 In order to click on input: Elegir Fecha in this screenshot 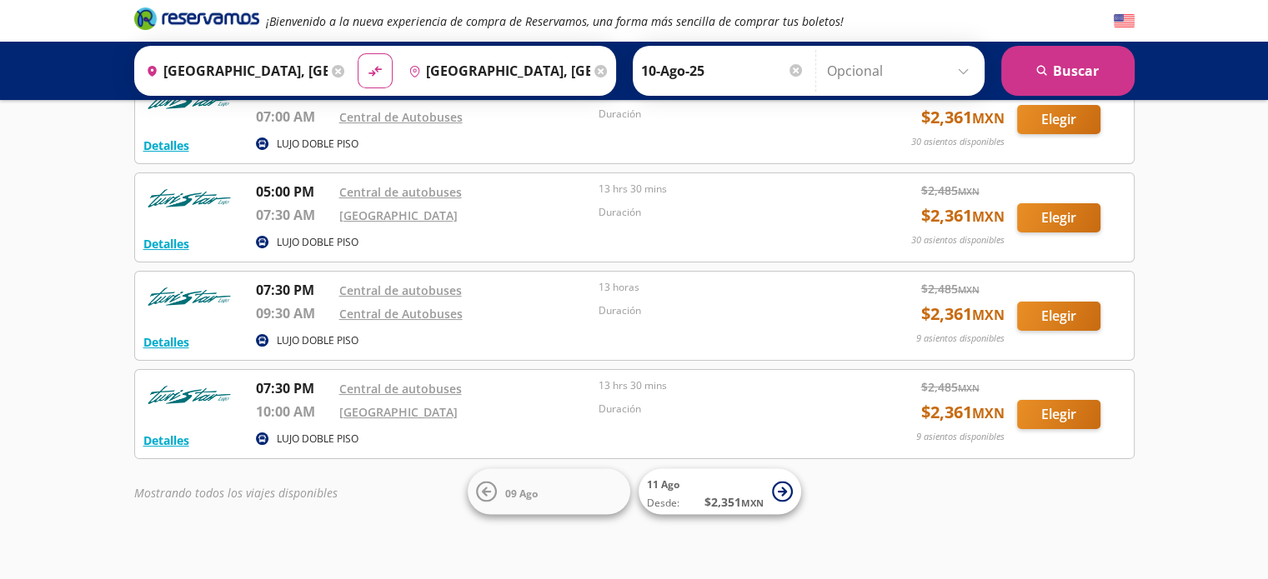, I will do `click(723, 71)`.